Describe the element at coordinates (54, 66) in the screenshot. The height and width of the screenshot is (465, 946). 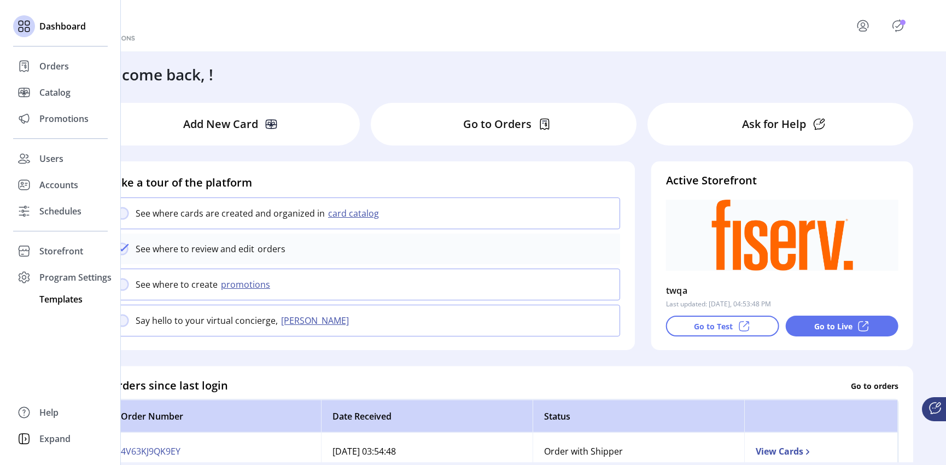
I see `span: Orders` at that location.